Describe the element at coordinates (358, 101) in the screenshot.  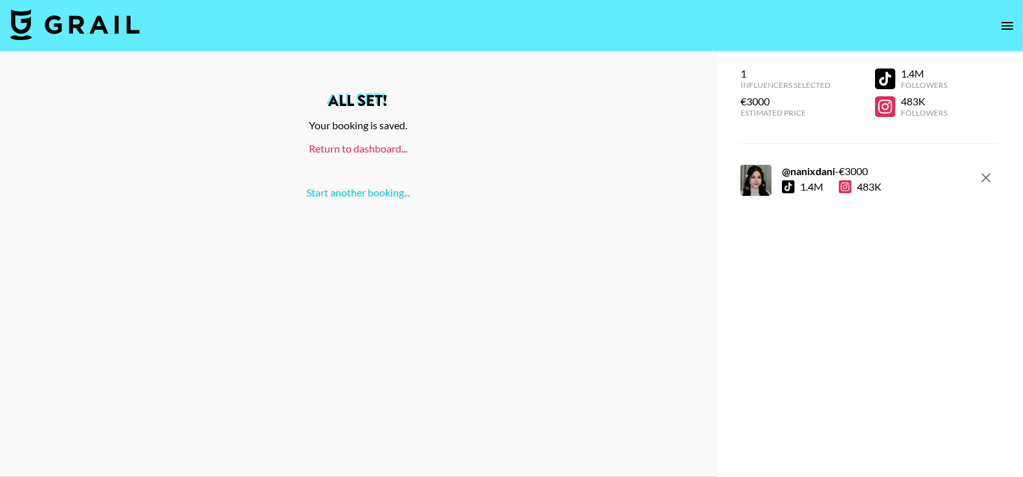
I see `h2: All set!` at that location.